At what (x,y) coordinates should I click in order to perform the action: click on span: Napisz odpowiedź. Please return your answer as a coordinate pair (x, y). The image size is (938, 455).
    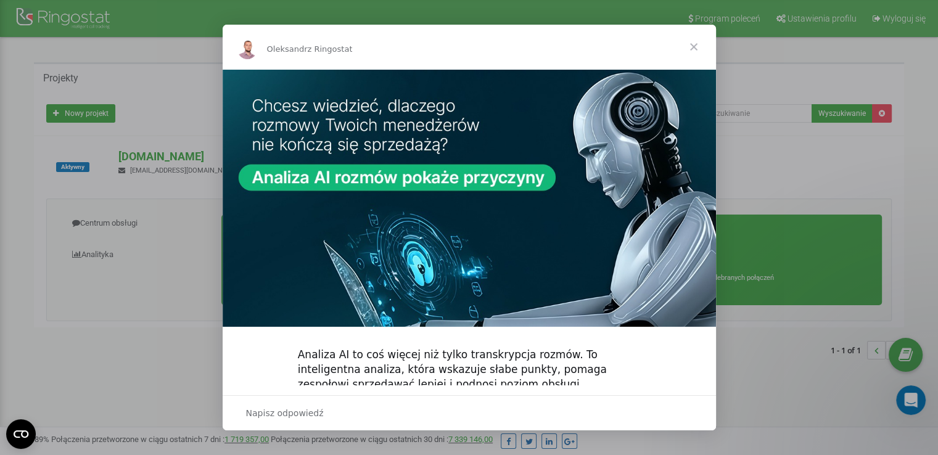
    Looking at the image, I should click on (285, 413).